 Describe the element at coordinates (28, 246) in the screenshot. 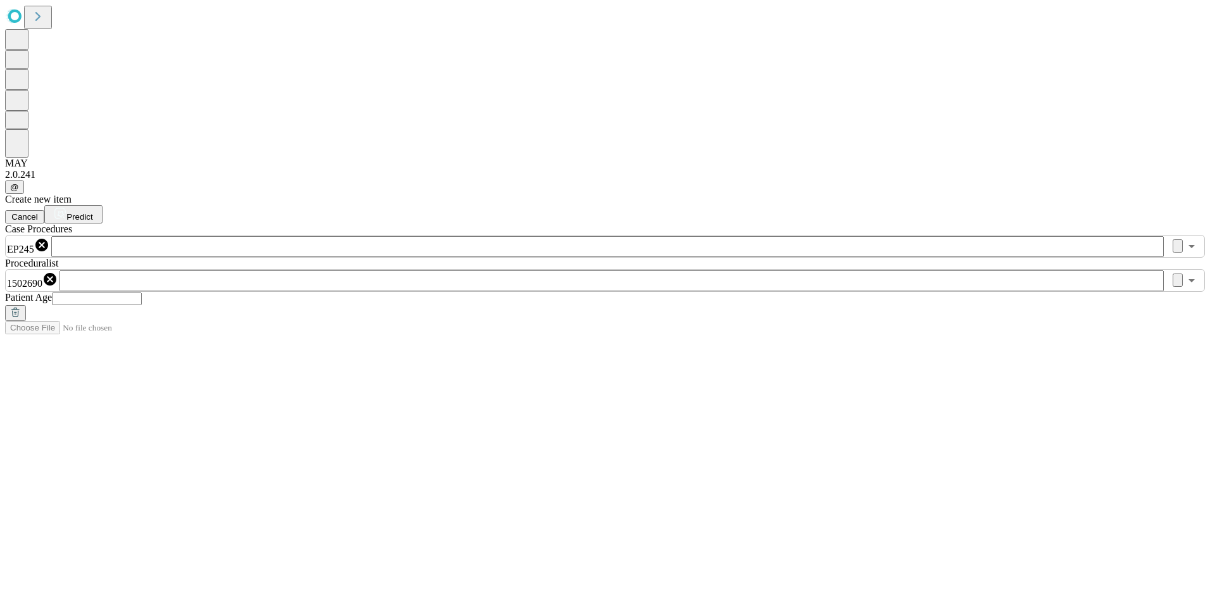

I see `div: EP245` at that location.